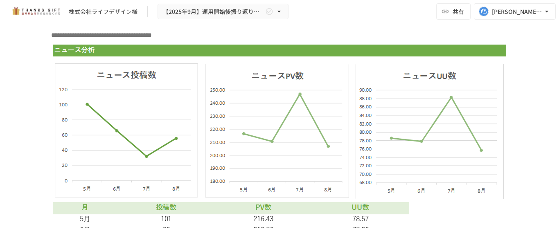 Image resolution: width=559 pixels, height=245 pixels. I want to click on span: 共有, so click(458, 11).